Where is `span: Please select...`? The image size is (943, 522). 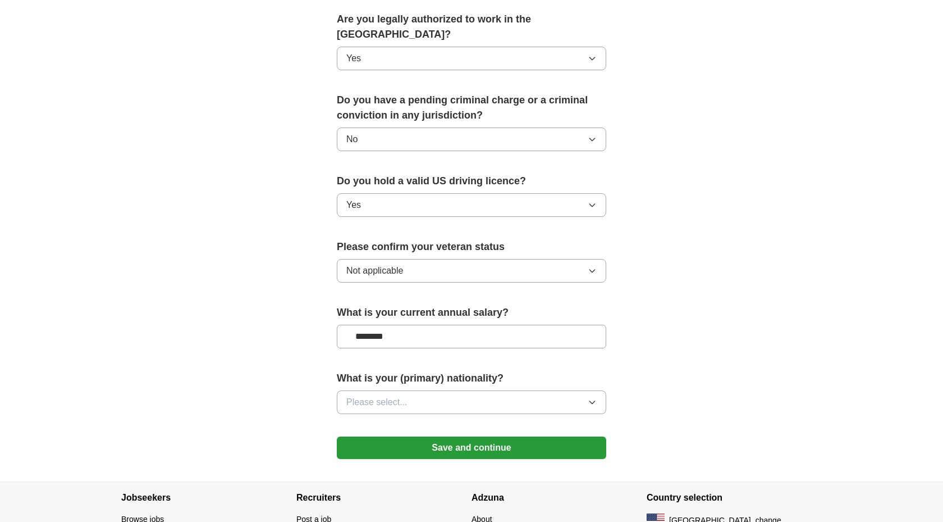
span: Please select... is located at coordinates (377, 402).